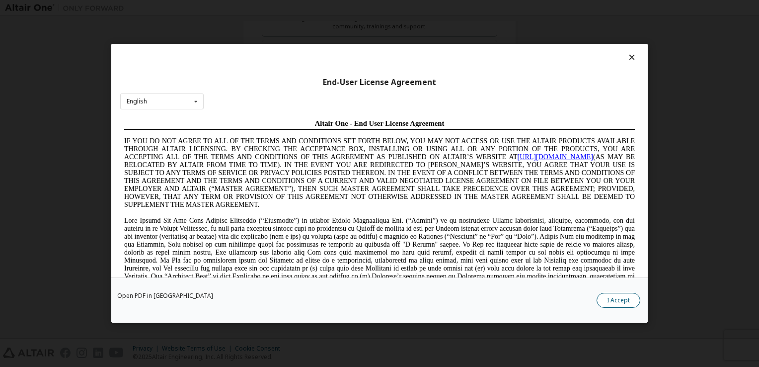 The width and height of the screenshot is (759, 367). What do you see at coordinates (618, 300) in the screenshot?
I see `button: I Accept` at bounding box center [618, 300].